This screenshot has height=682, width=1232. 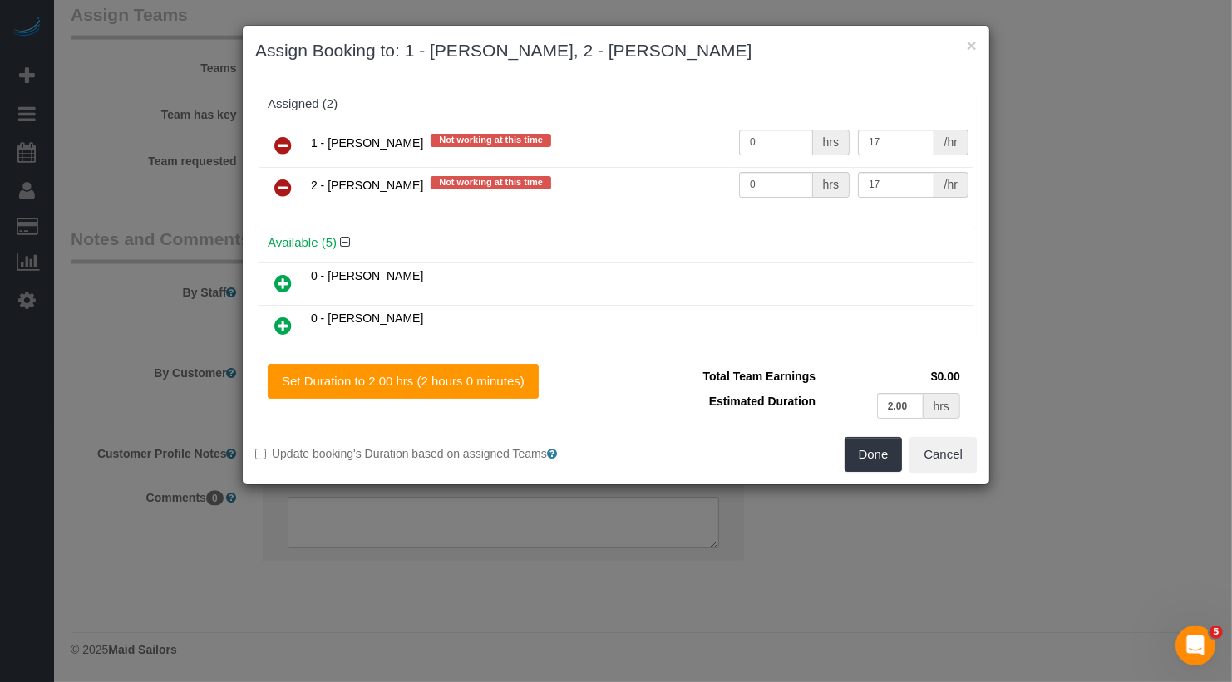 What do you see at coordinates (616, 243) in the screenshot?
I see `h4: Available (5)` at bounding box center [616, 243].